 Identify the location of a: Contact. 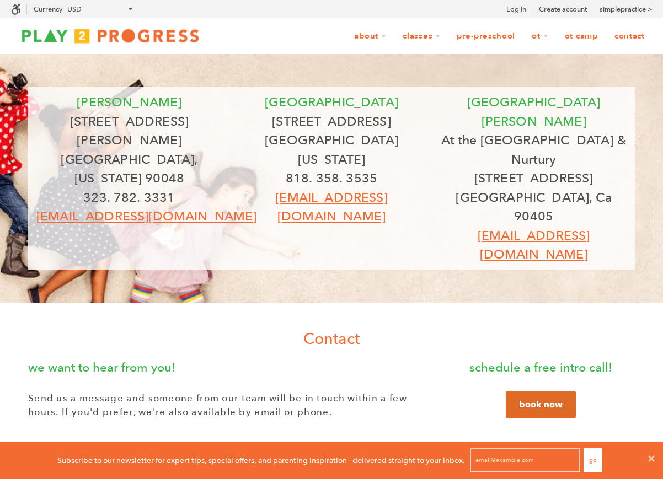
(629, 36).